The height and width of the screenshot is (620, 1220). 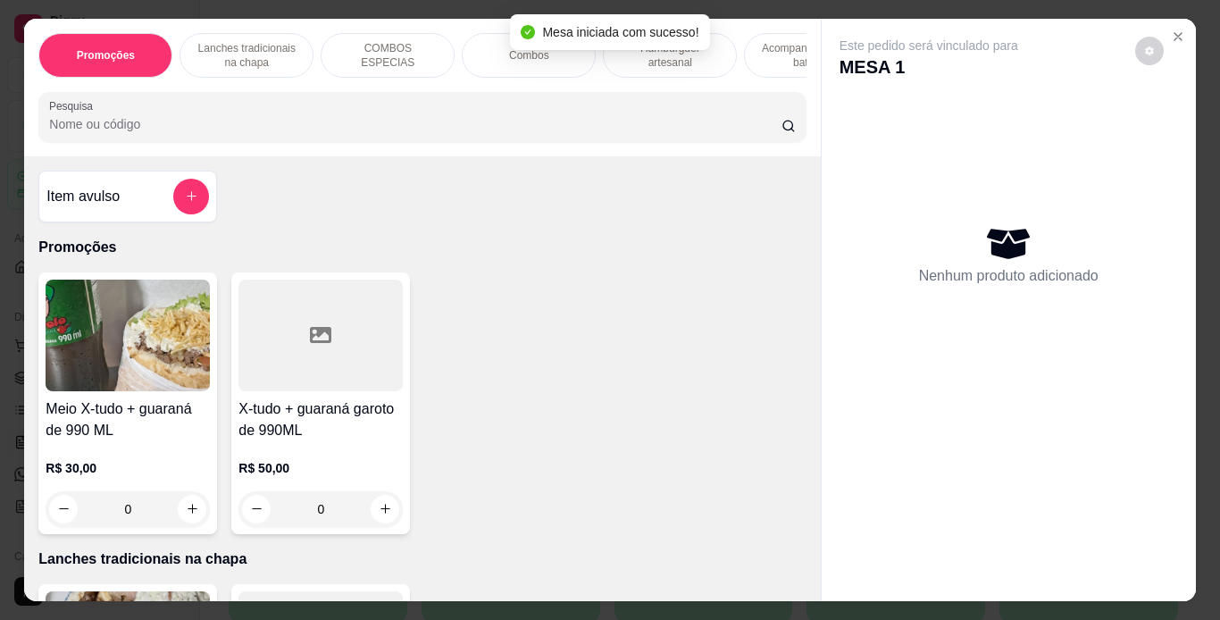 I want to click on button: Close, so click(x=1178, y=37).